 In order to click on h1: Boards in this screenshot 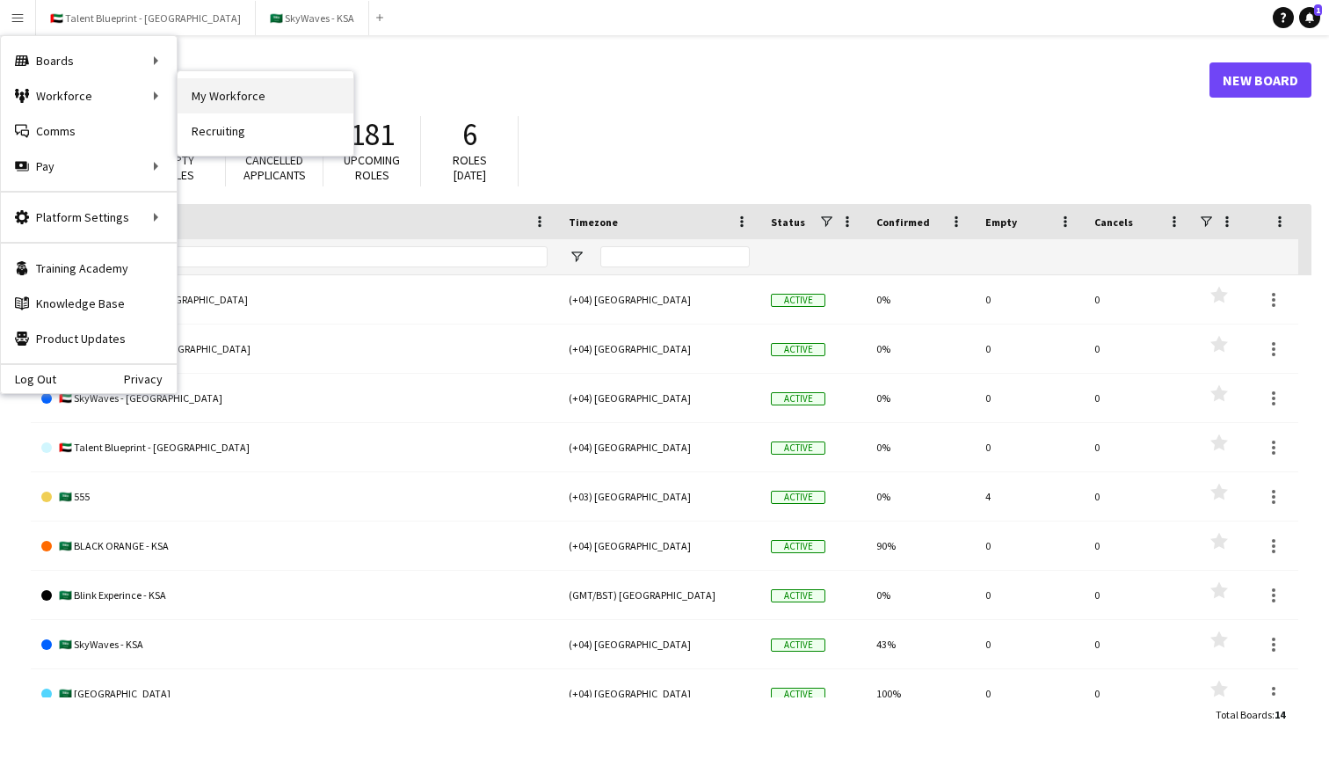, I will do `click(620, 80)`.